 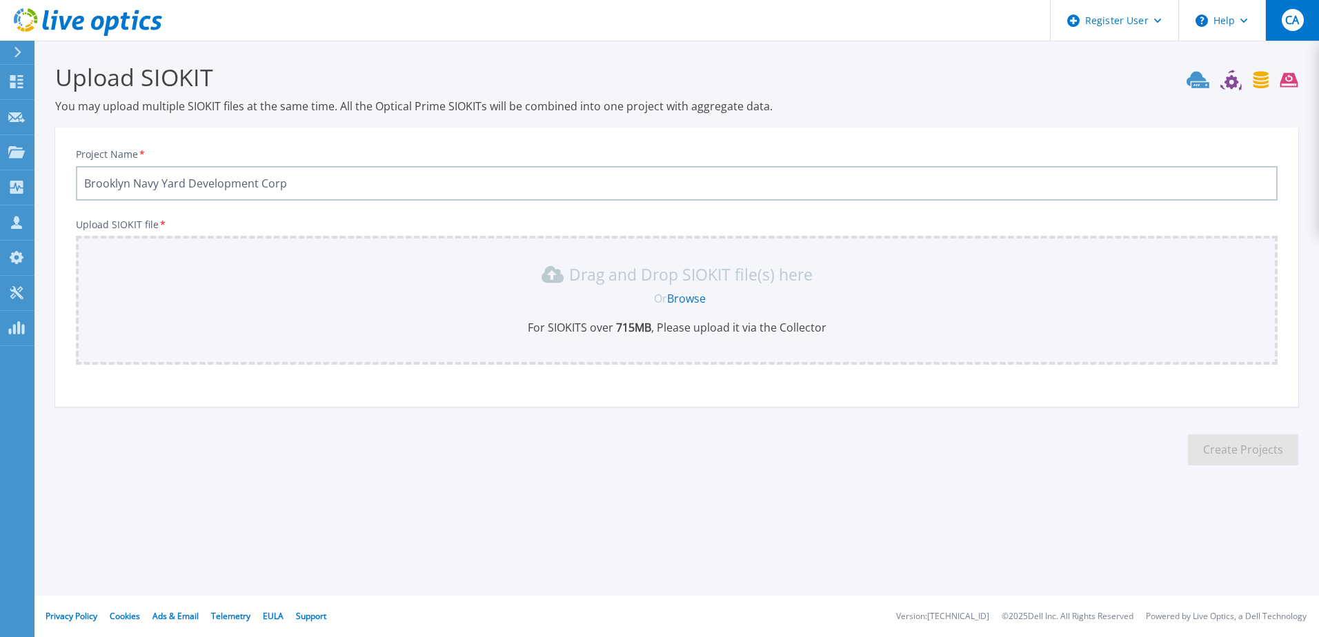 What do you see at coordinates (1292, 20) in the screenshot?
I see `span: CA` at bounding box center [1292, 20].